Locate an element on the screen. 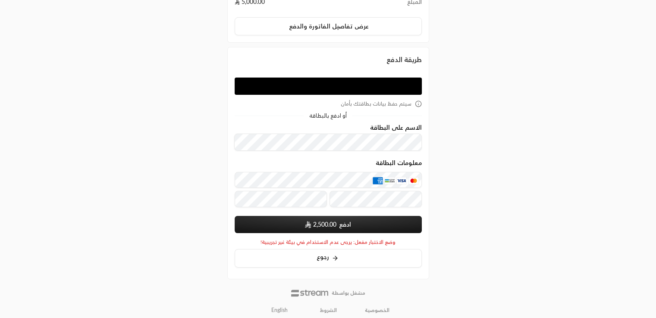 The width and height of the screenshot is (656, 318). a: الخصوصية is located at coordinates (377, 310).